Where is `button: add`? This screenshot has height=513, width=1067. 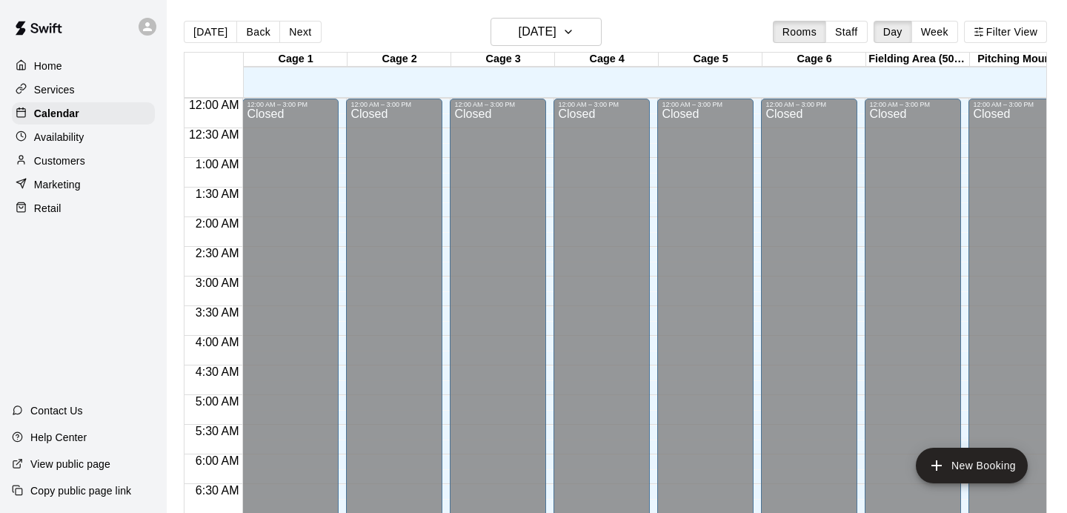 button: add is located at coordinates (971, 465).